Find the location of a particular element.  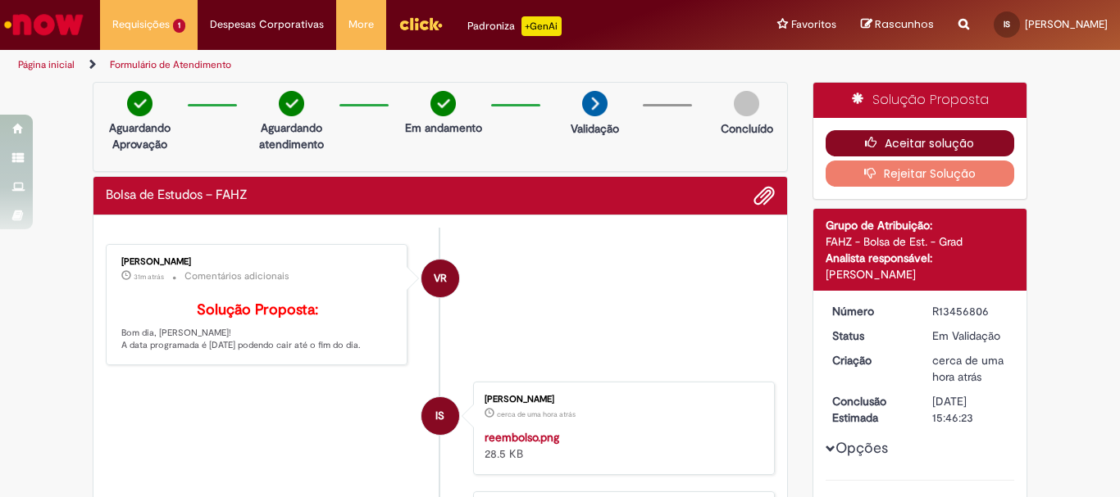

p: Concluído is located at coordinates (747, 129).